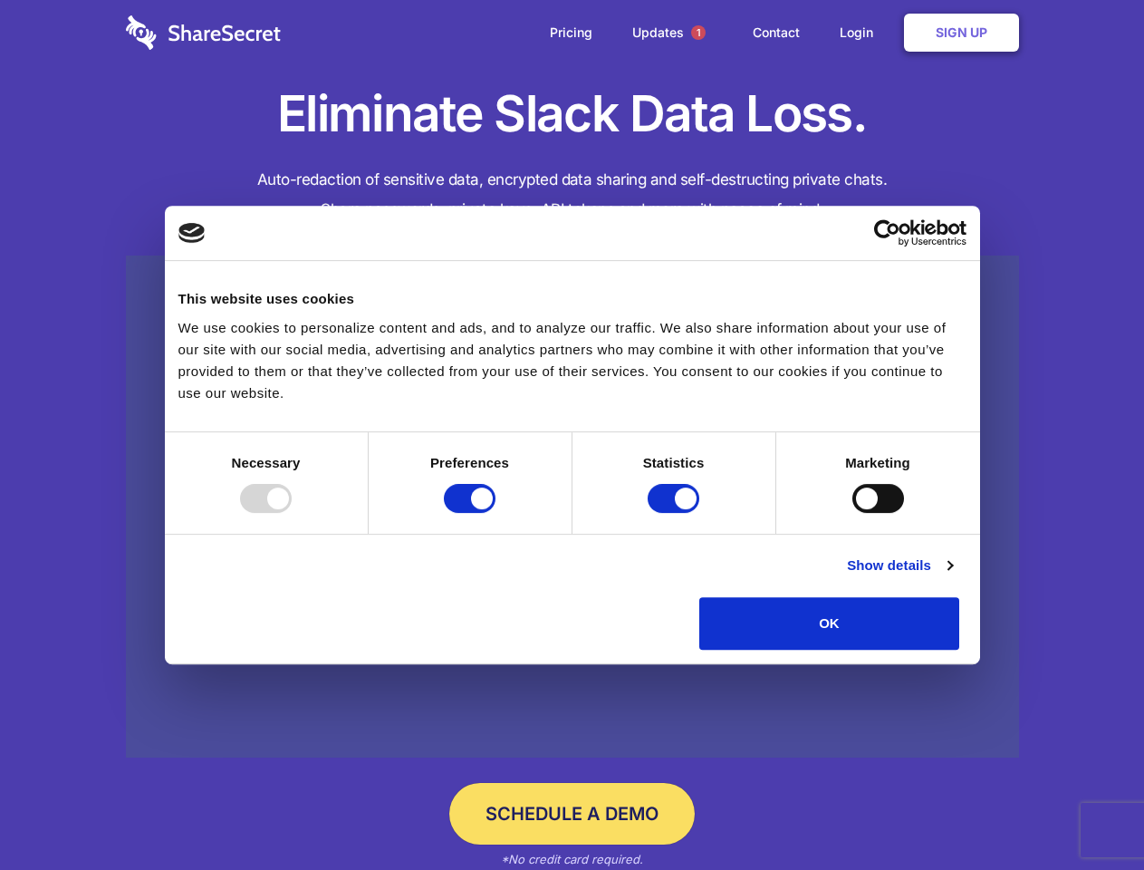  I want to click on a: Sign Up, so click(961, 33).